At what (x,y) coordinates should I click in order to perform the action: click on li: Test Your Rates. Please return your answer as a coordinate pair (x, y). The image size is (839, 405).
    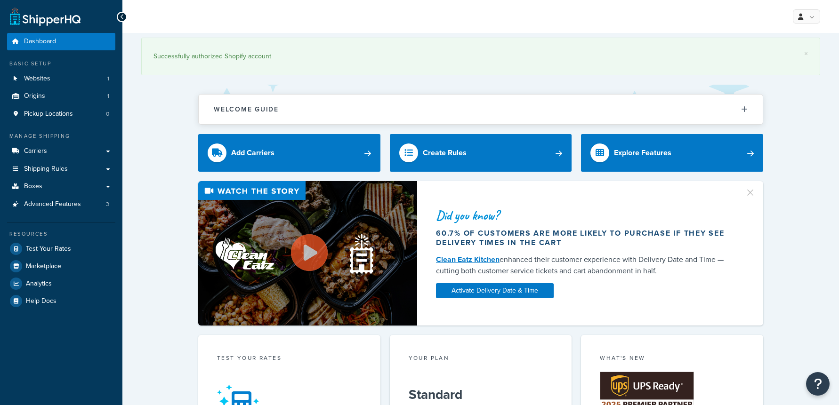
    Looking at the image, I should click on (61, 249).